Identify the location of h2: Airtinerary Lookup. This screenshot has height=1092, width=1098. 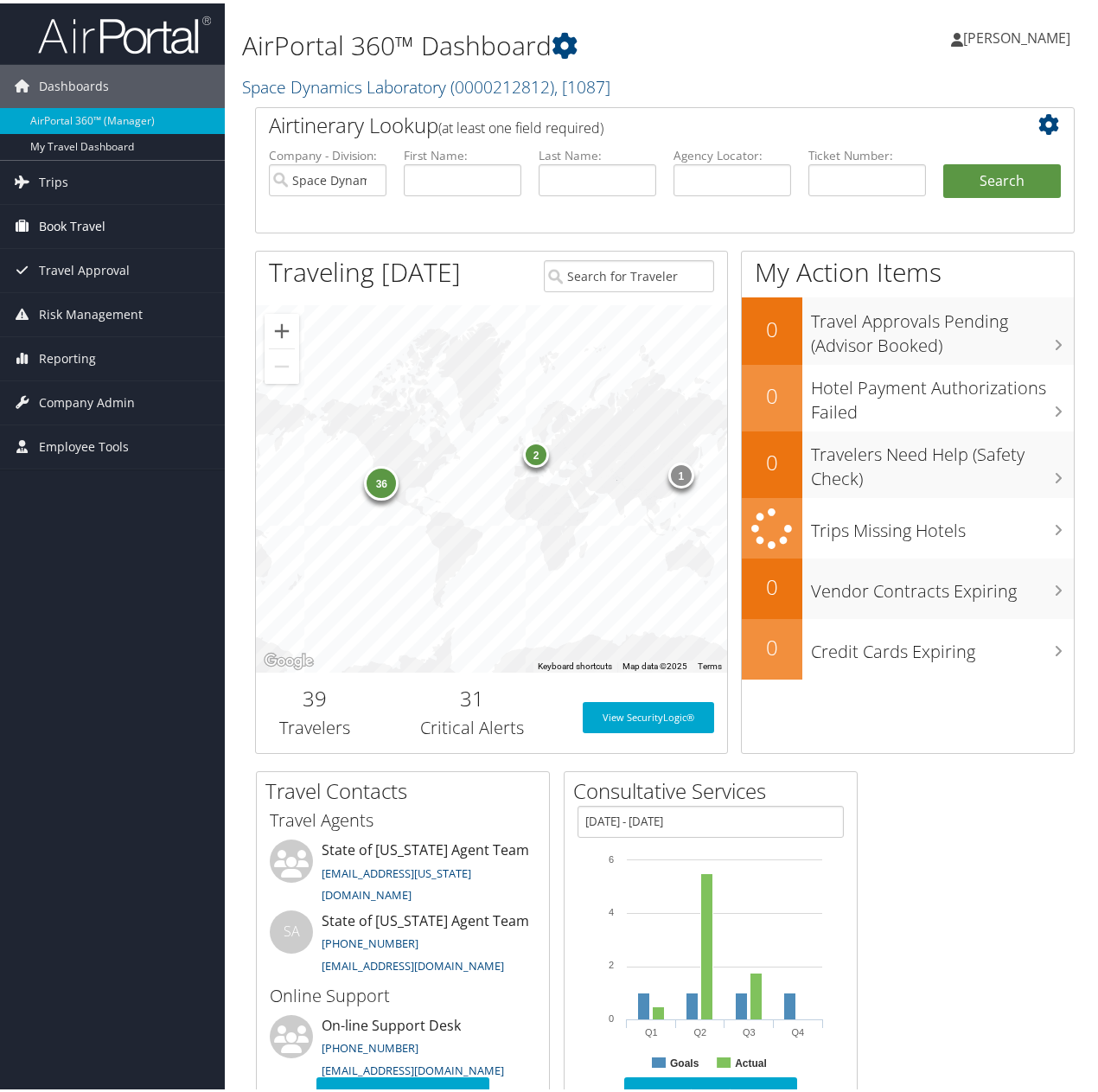
(631, 122).